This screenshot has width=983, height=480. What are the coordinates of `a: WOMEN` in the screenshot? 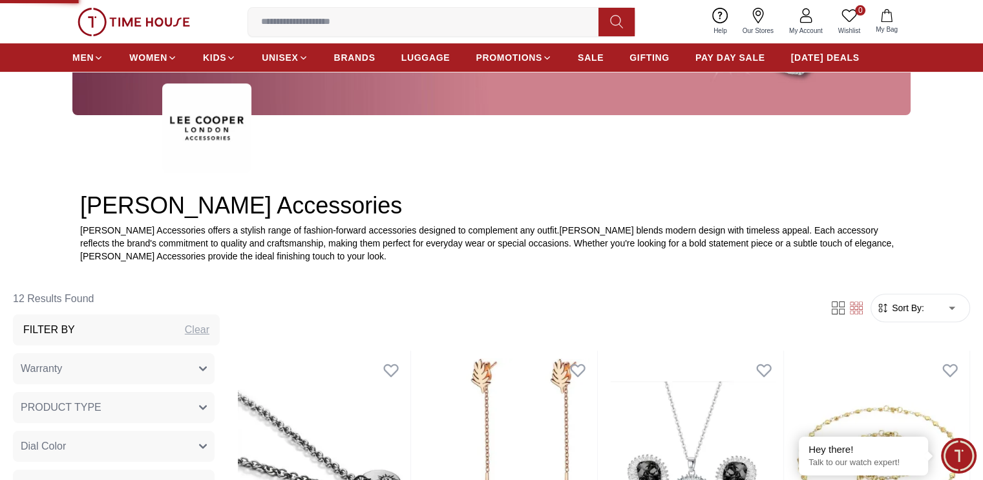 It's located at (153, 58).